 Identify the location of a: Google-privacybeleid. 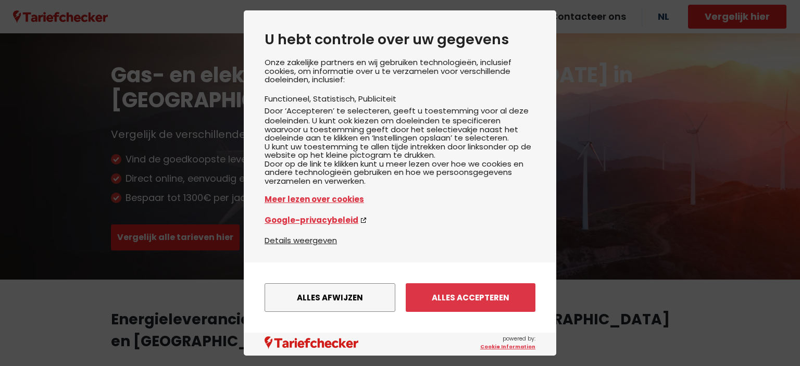
(400, 220).